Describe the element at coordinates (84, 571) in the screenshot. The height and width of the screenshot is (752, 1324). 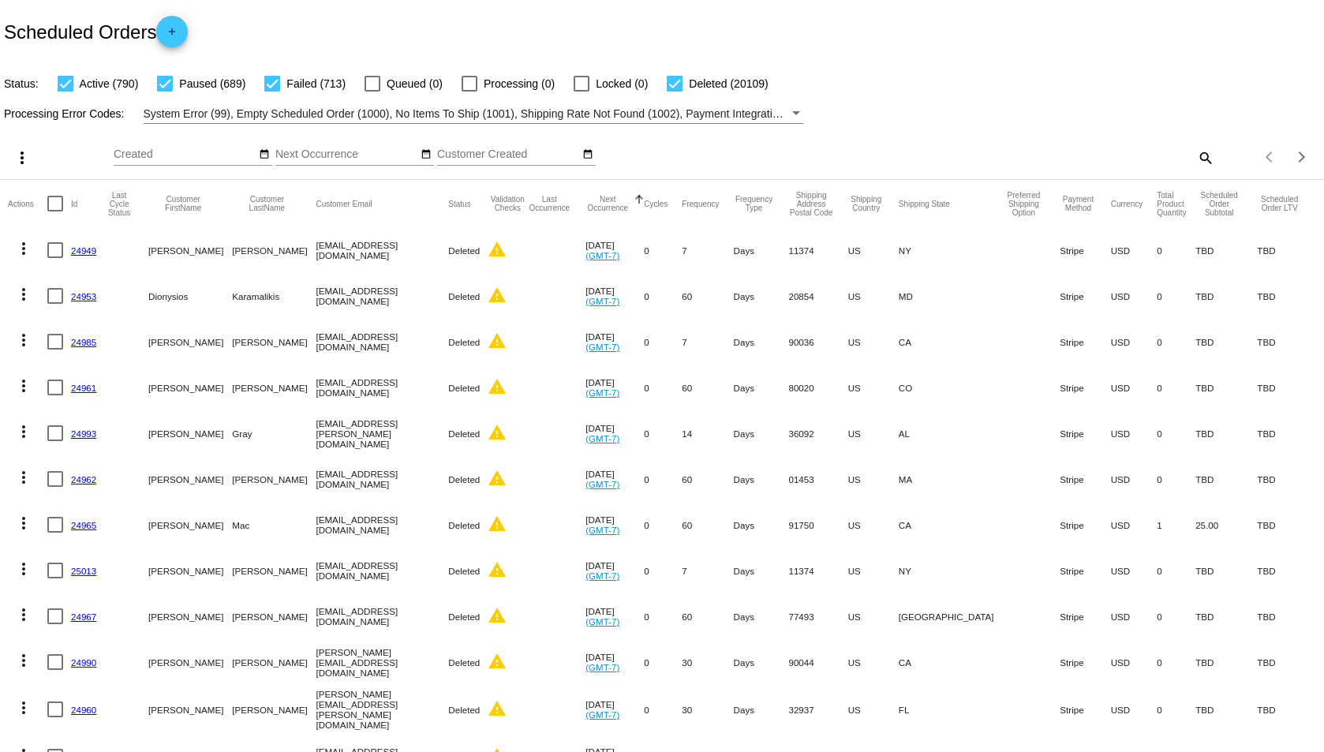
I see `a: 25013` at that location.